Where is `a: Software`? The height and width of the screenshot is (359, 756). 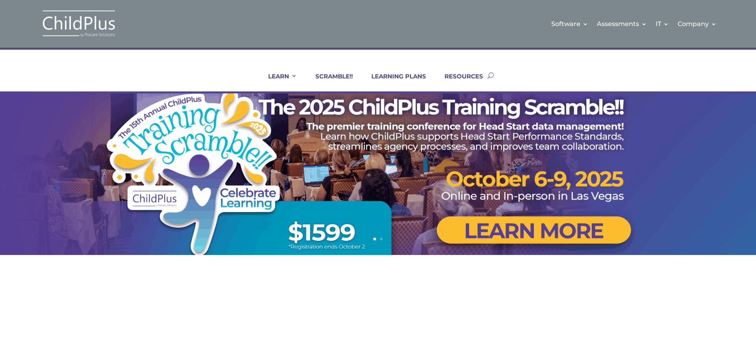 a: Software is located at coordinates (570, 24).